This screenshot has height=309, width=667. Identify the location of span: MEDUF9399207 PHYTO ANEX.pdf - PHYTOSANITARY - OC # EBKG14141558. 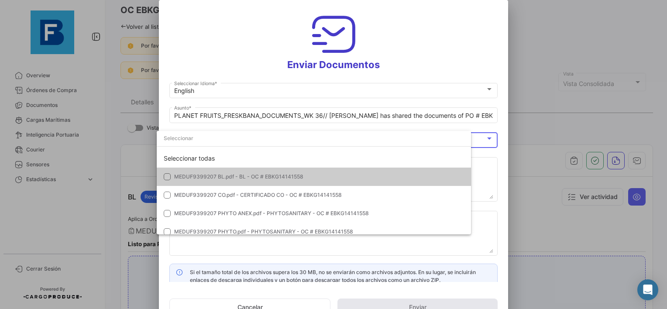
(272, 213).